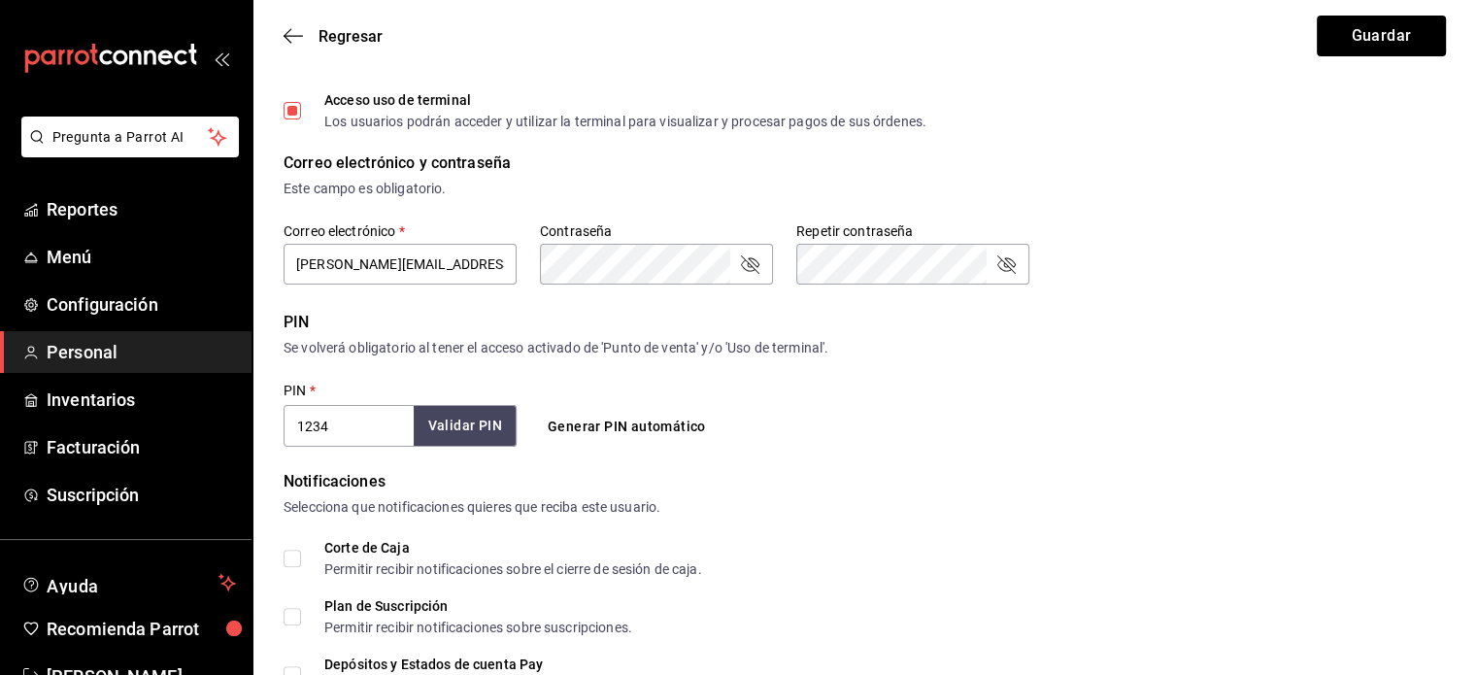 The height and width of the screenshot is (675, 1477). I want to click on span: Recomienda Parrot, so click(141, 628).